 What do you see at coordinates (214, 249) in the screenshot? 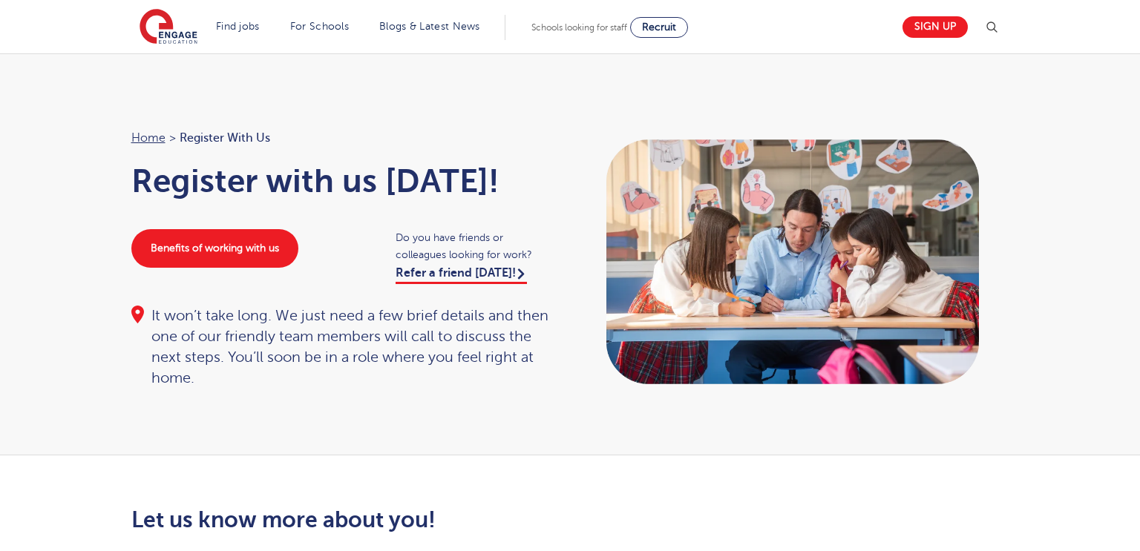
I see `a: Benefits of working with us` at bounding box center [214, 249].